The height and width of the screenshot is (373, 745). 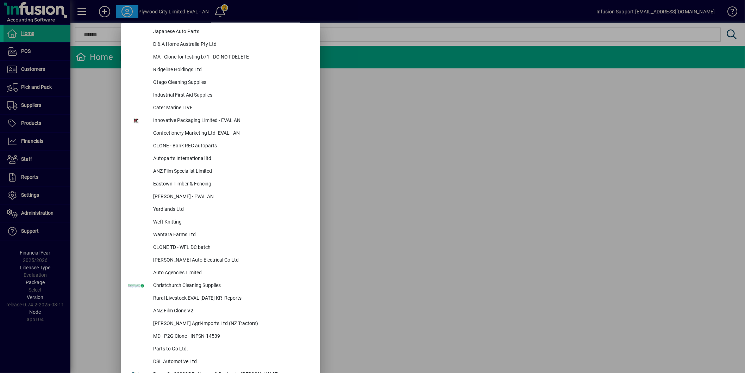 I want to click on button: CLONE TD - WFL DC batch, so click(x=220, y=248).